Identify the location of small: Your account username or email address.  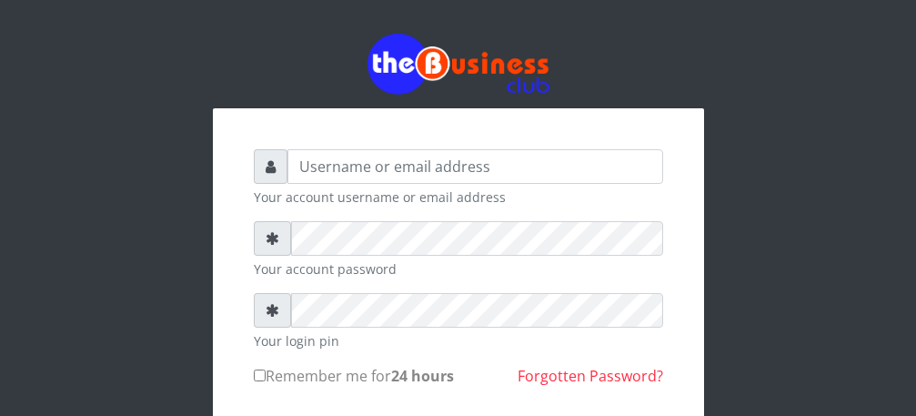
(458, 196).